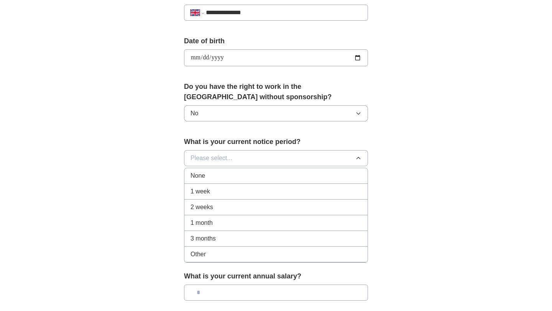  I want to click on span: 1 week, so click(200, 192).